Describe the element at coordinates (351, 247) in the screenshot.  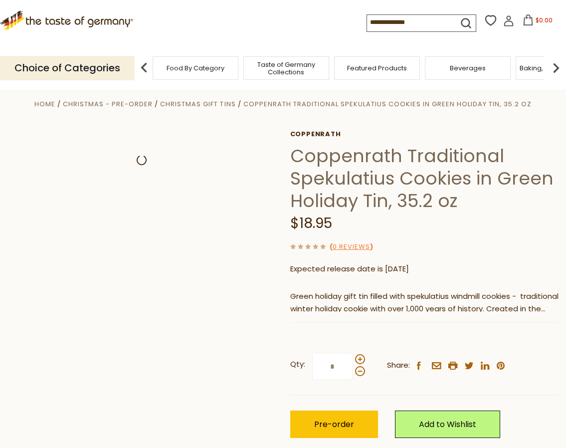
I see `a: 0 Reviews` at that location.